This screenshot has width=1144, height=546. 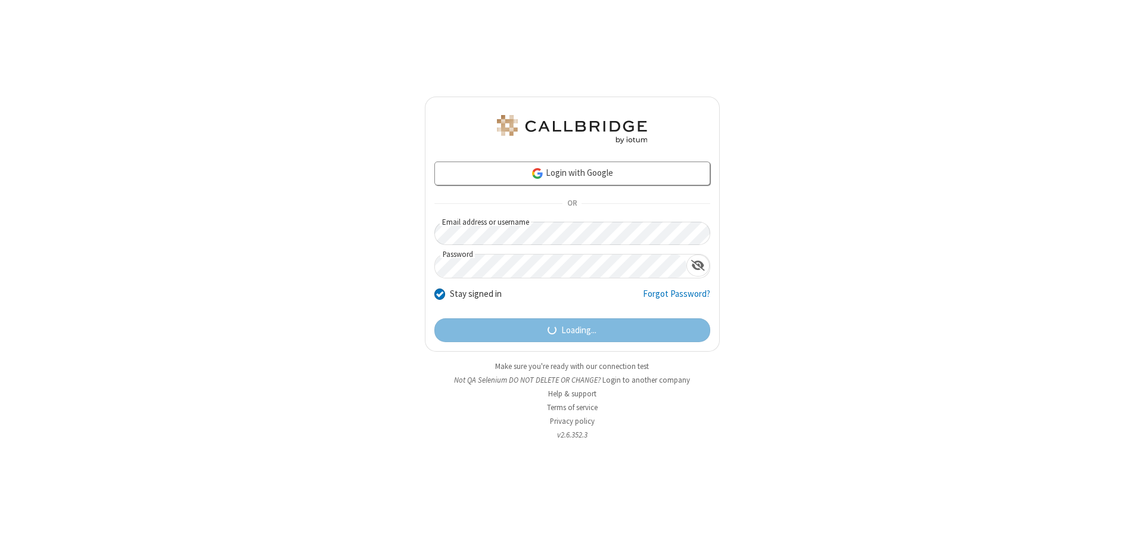 I want to click on label: Stay signed in, so click(x=476, y=294).